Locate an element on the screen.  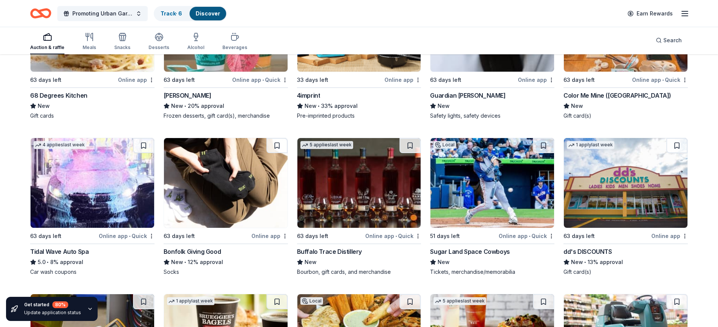
div: Bourbon, gift cards, and merchandise is located at coordinates (359, 272).